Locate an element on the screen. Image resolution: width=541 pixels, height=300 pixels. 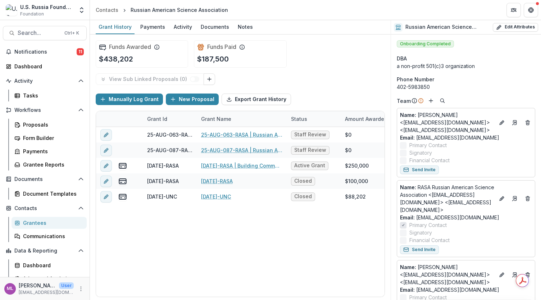
button: Open entity switcher is located at coordinates (82, 10).